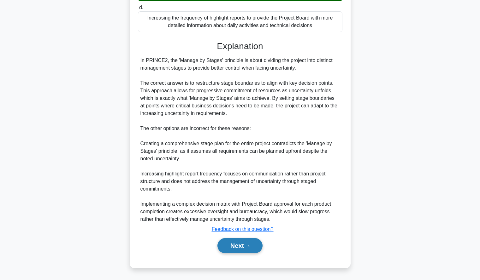  What do you see at coordinates (240, 46) in the screenshot?
I see `h3: Explanation` at bounding box center [240, 46].